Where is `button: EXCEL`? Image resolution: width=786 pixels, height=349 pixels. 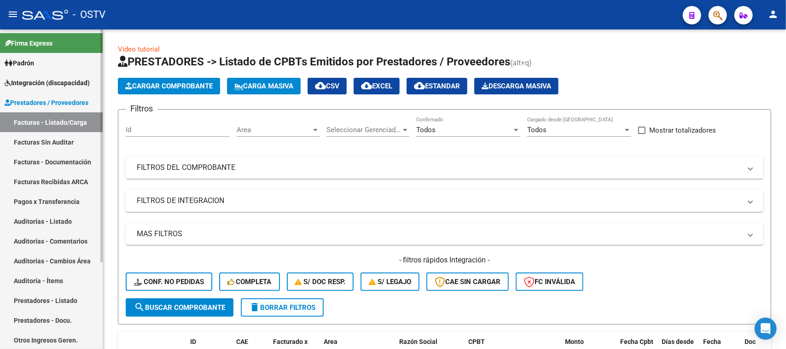 button: EXCEL is located at coordinates (377, 86).